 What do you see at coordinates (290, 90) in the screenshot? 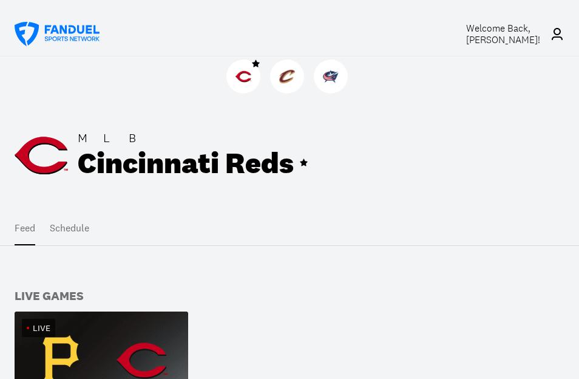
I see `a: CavaliersCavaliers` at bounding box center [290, 90].